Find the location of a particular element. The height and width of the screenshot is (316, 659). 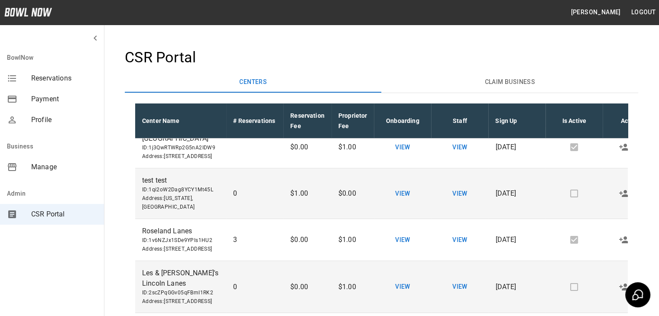

span: Profile is located at coordinates (64, 120).